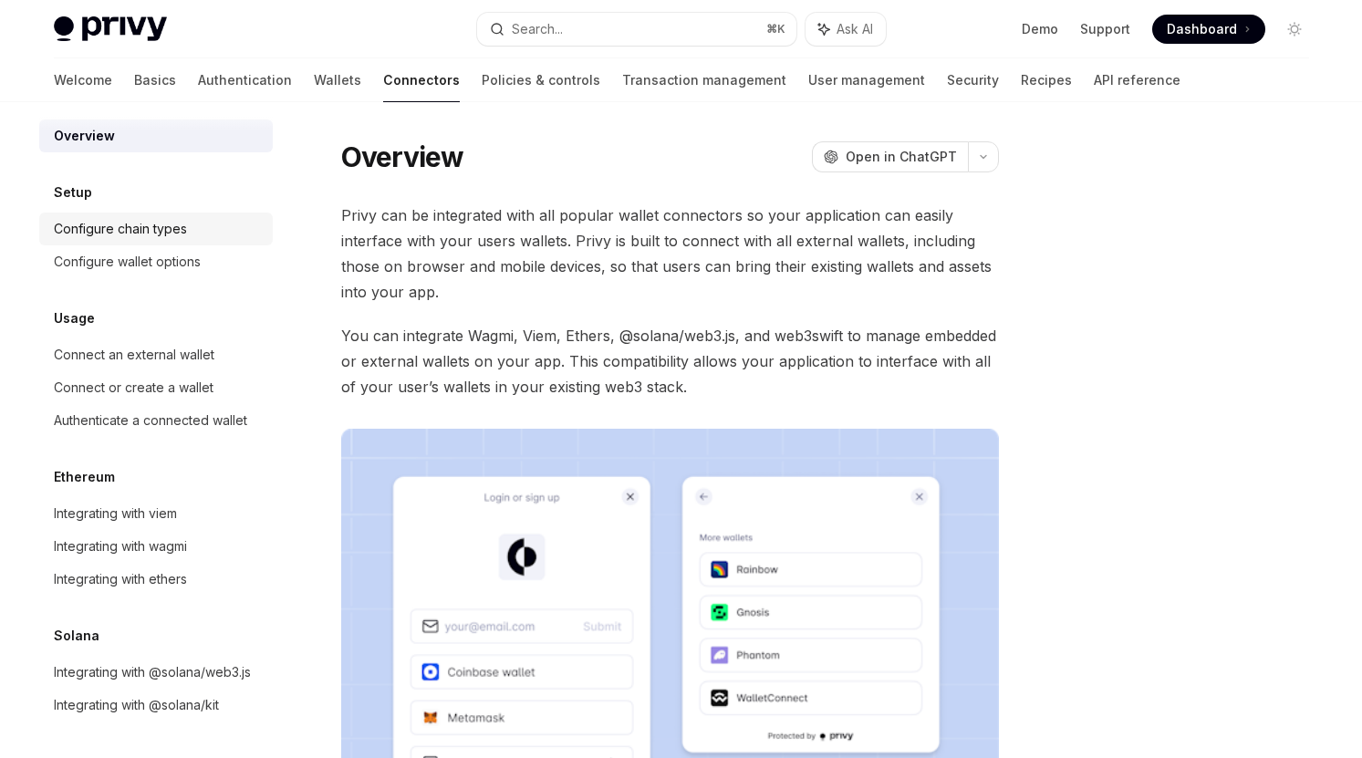 This screenshot has height=758, width=1362. I want to click on a: Connect an external wallet, so click(156, 355).